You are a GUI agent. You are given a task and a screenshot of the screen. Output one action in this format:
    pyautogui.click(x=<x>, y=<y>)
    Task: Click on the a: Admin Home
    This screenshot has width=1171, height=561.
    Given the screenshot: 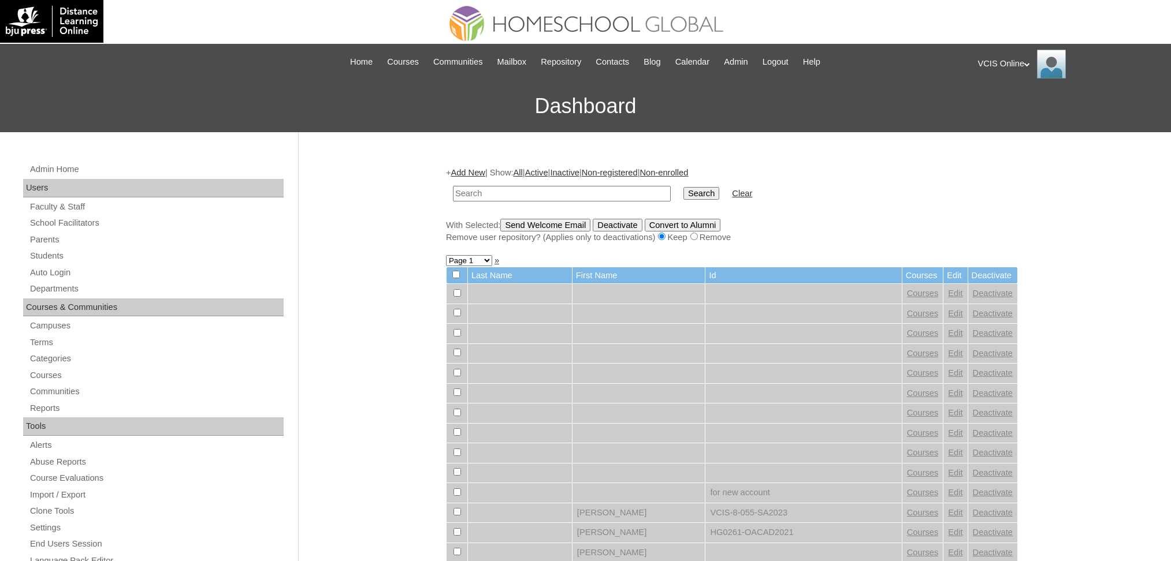 What is the action you would take?
    pyautogui.click(x=156, y=169)
    